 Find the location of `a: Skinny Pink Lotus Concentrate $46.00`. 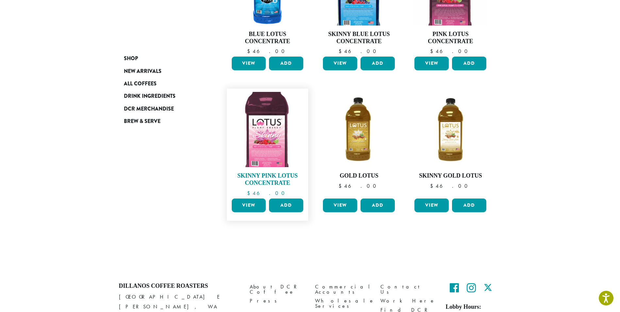

a: Skinny Pink Lotus Concentrate $46.00 is located at coordinates (268, 144).